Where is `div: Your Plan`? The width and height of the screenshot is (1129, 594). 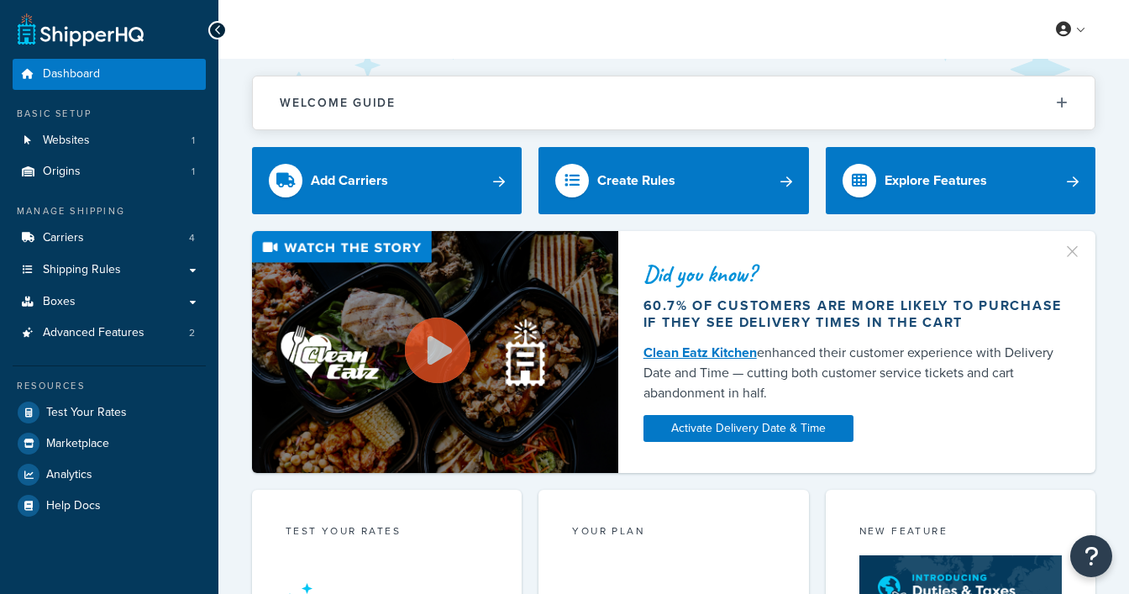 div: Your Plan is located at coordinates (673, 533).